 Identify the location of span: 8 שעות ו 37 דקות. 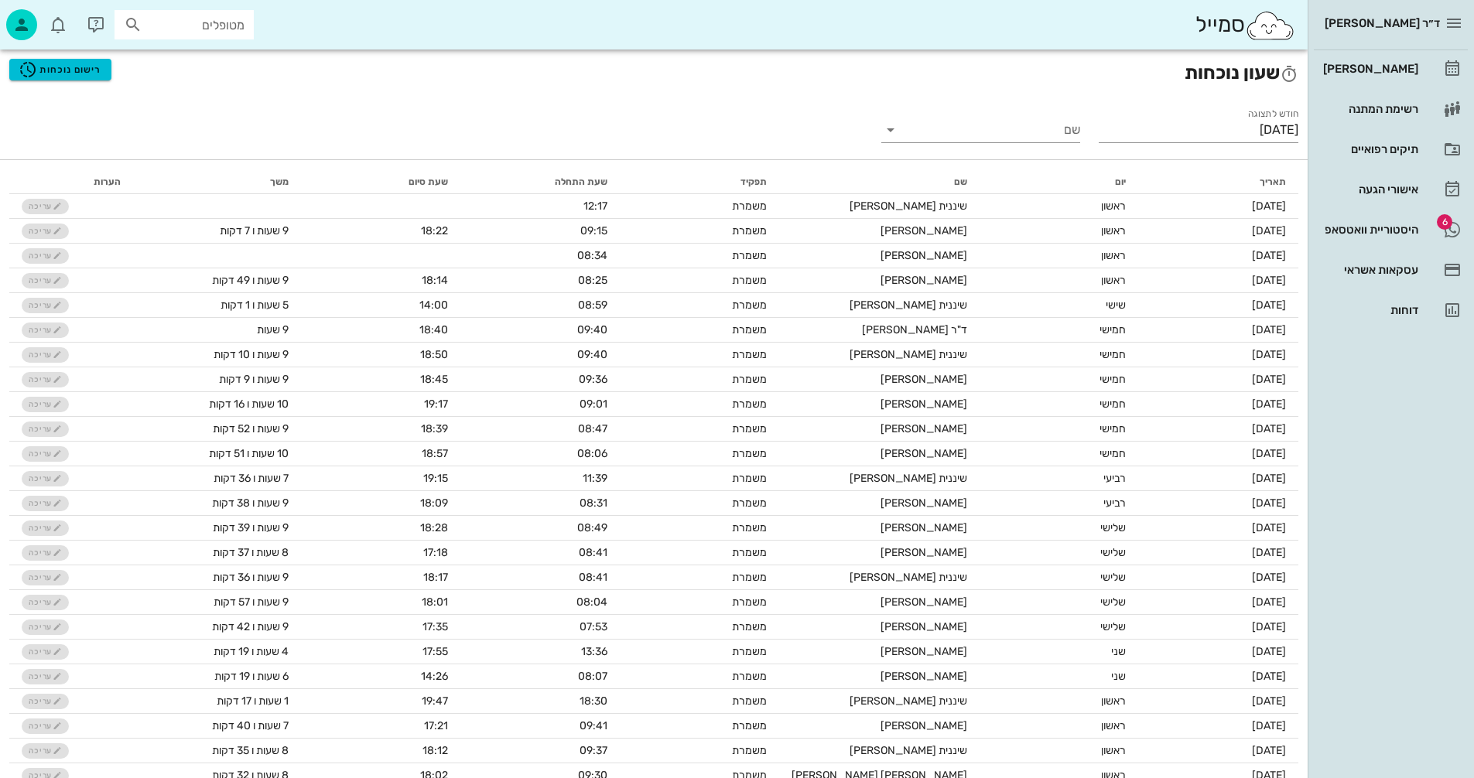
(251, 552).